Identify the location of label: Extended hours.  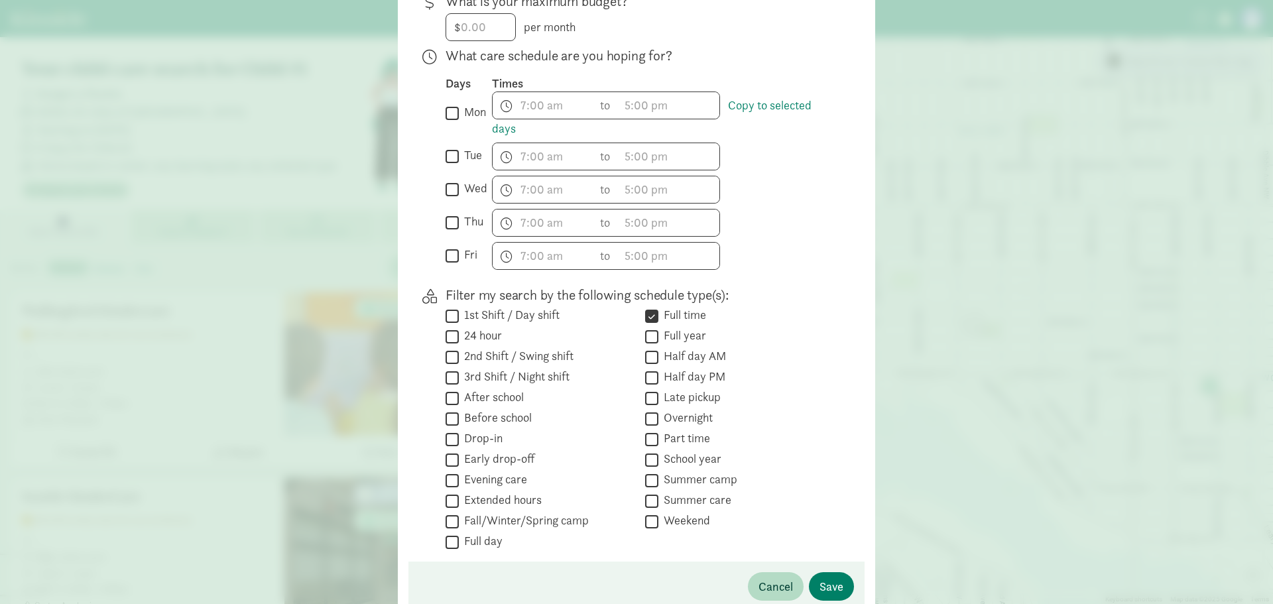
(500, 500).